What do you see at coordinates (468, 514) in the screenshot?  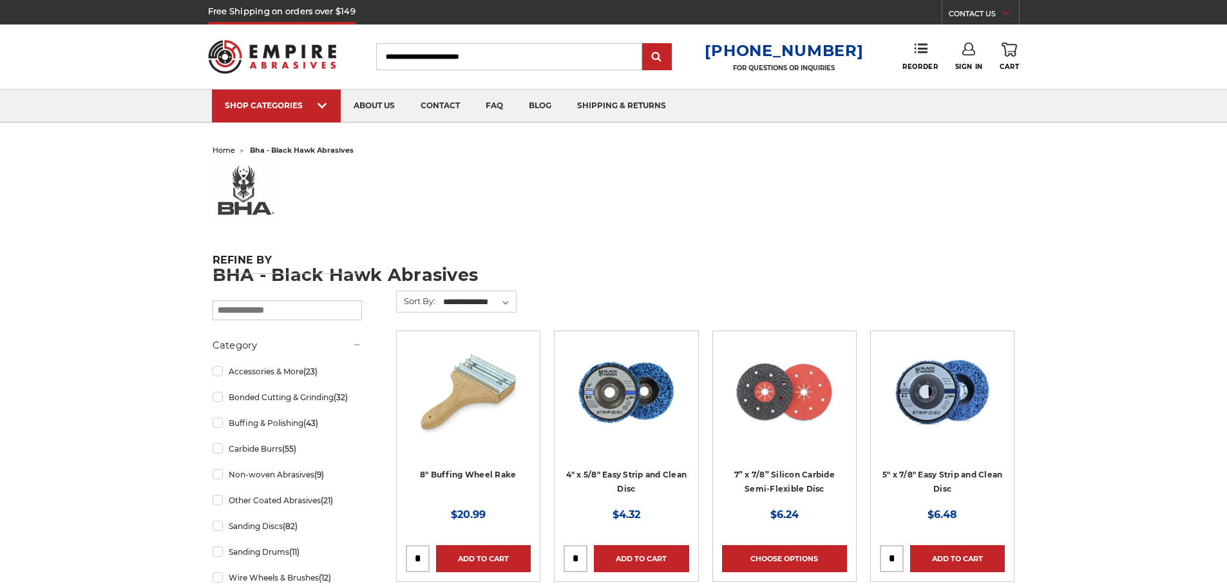 I see `span: $20.99` at bounding box center [468, 514].